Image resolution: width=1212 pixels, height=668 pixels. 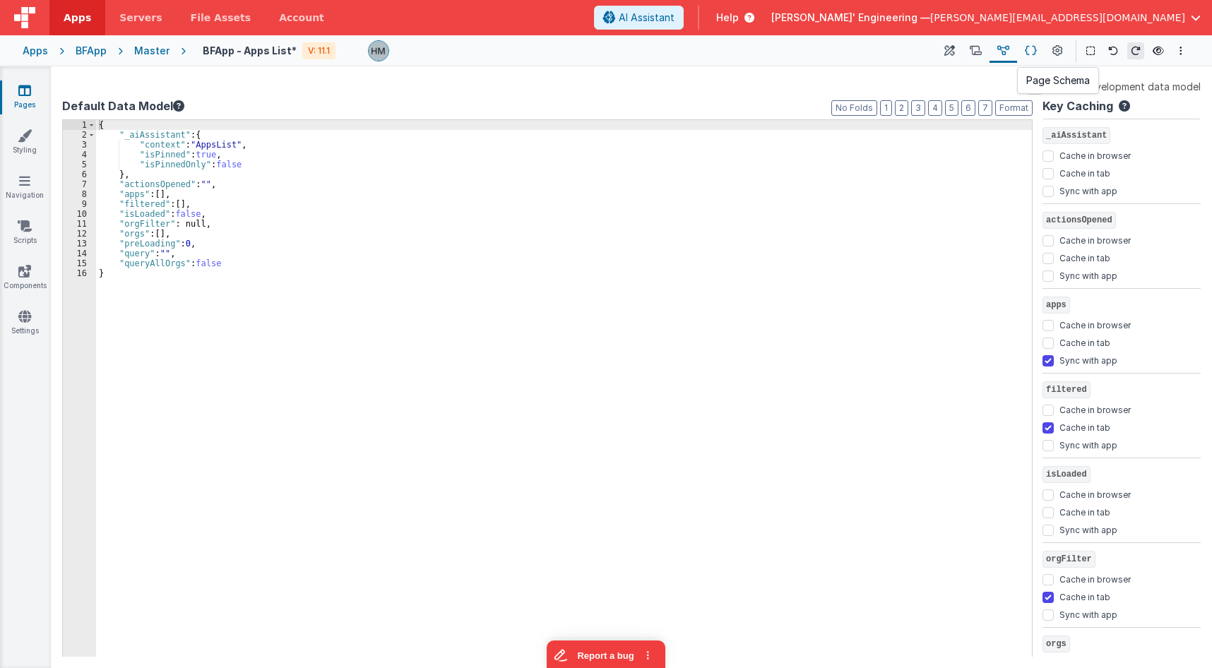 I want to click on div: 6, so click(x=79, y=174).